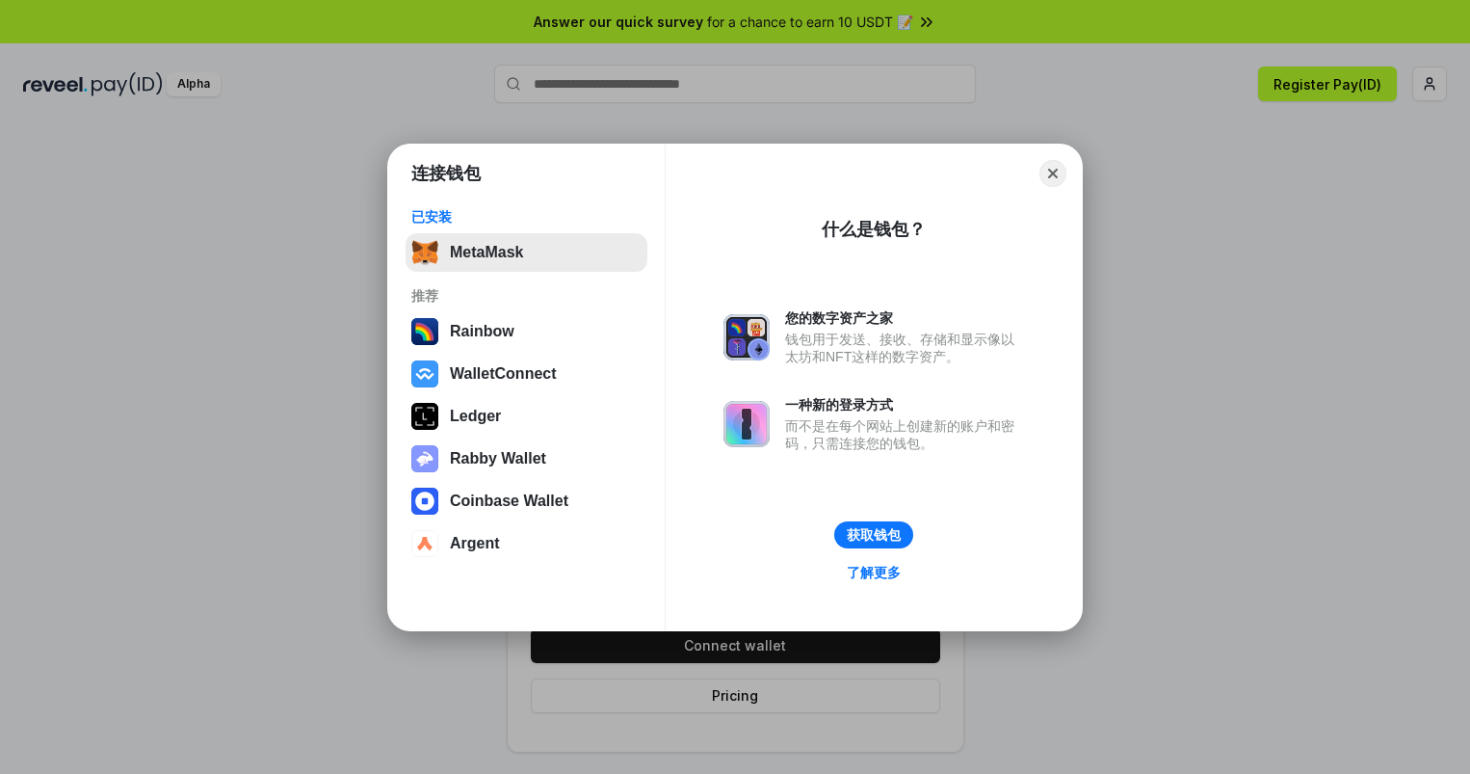 The width and height of the screenshot is (1470, 774). What do you see at coordinates (526, 416) in the screenshot?
I see `button: Ledger` at bounding box center [526, 416].